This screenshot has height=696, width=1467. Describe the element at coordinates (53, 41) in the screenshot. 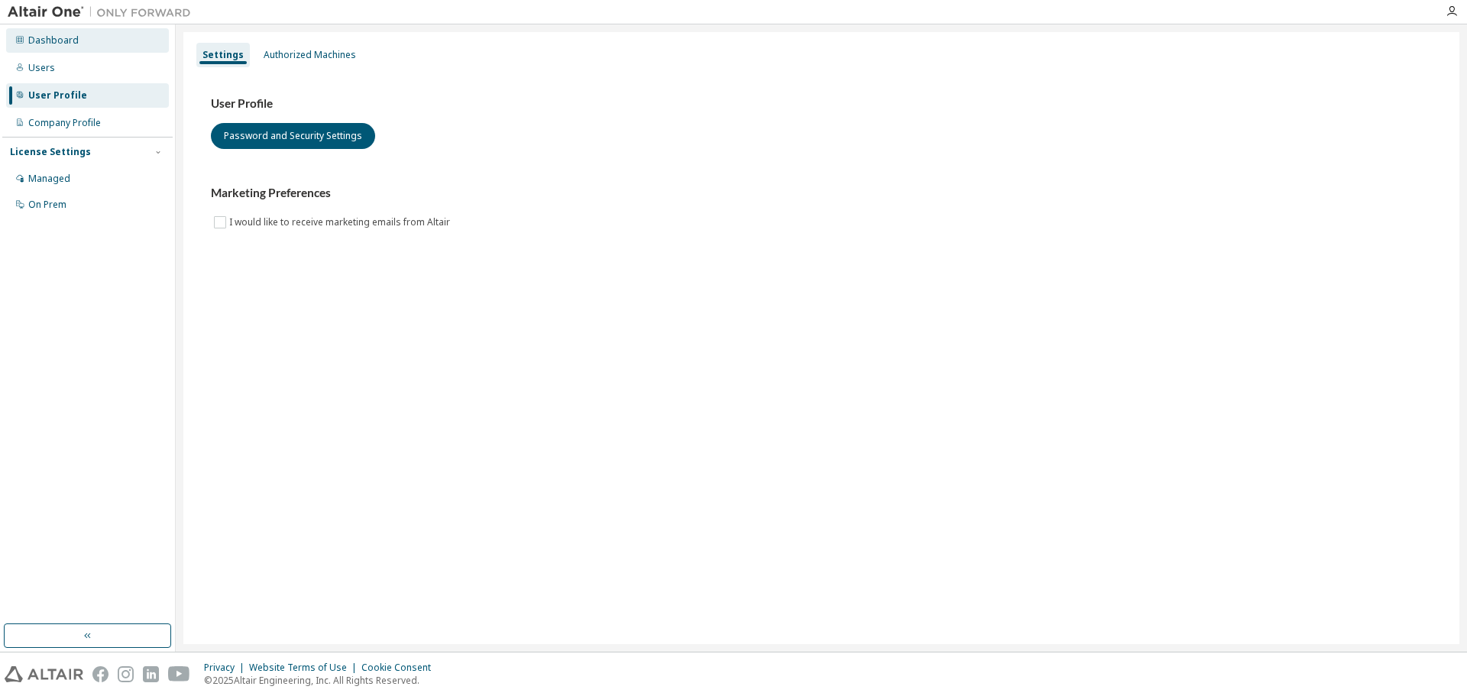

I see `div: Dashboard` at that location.